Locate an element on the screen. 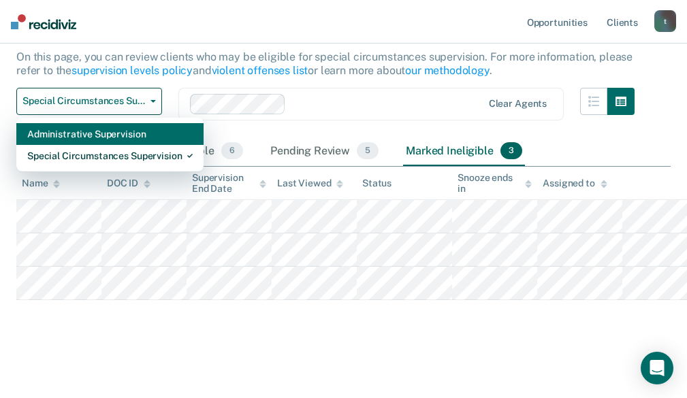  div: Open Intercom Messenger is located at coordinates (657, 369).